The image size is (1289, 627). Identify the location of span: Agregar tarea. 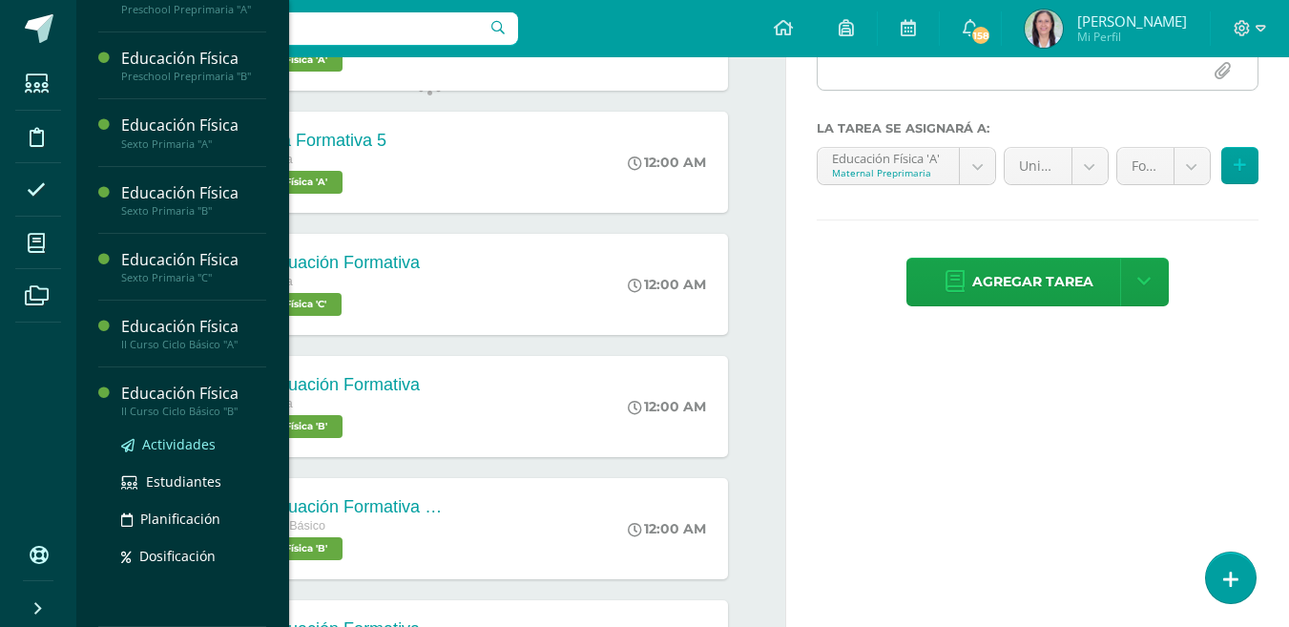
(1032, 281).